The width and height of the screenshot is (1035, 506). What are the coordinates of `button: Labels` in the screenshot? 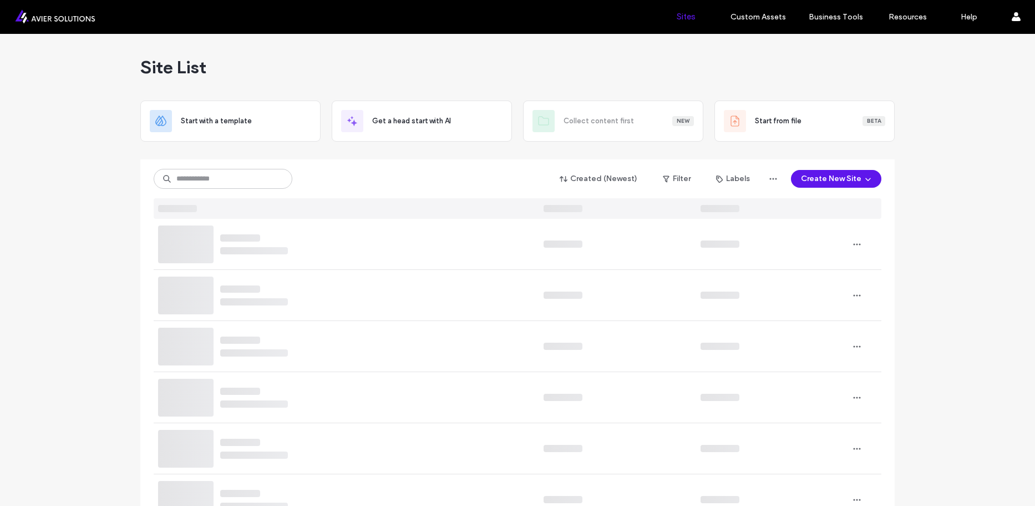 It's located at (733, 179).